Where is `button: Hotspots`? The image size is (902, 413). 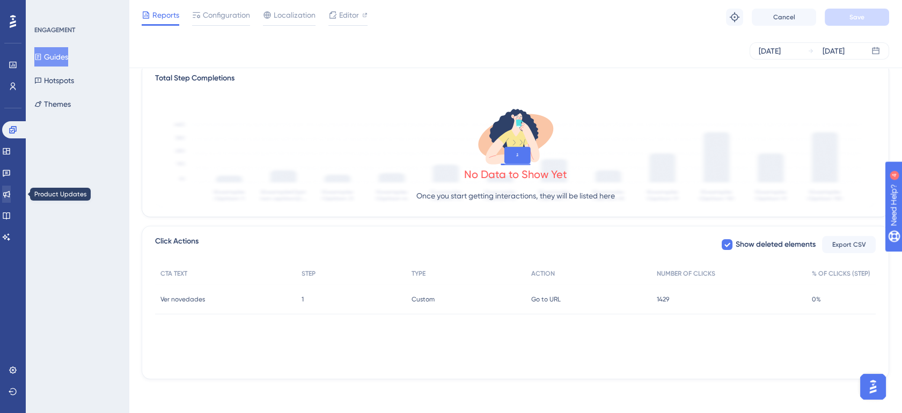
button: Hotspots is located at coordinates (54, 80).